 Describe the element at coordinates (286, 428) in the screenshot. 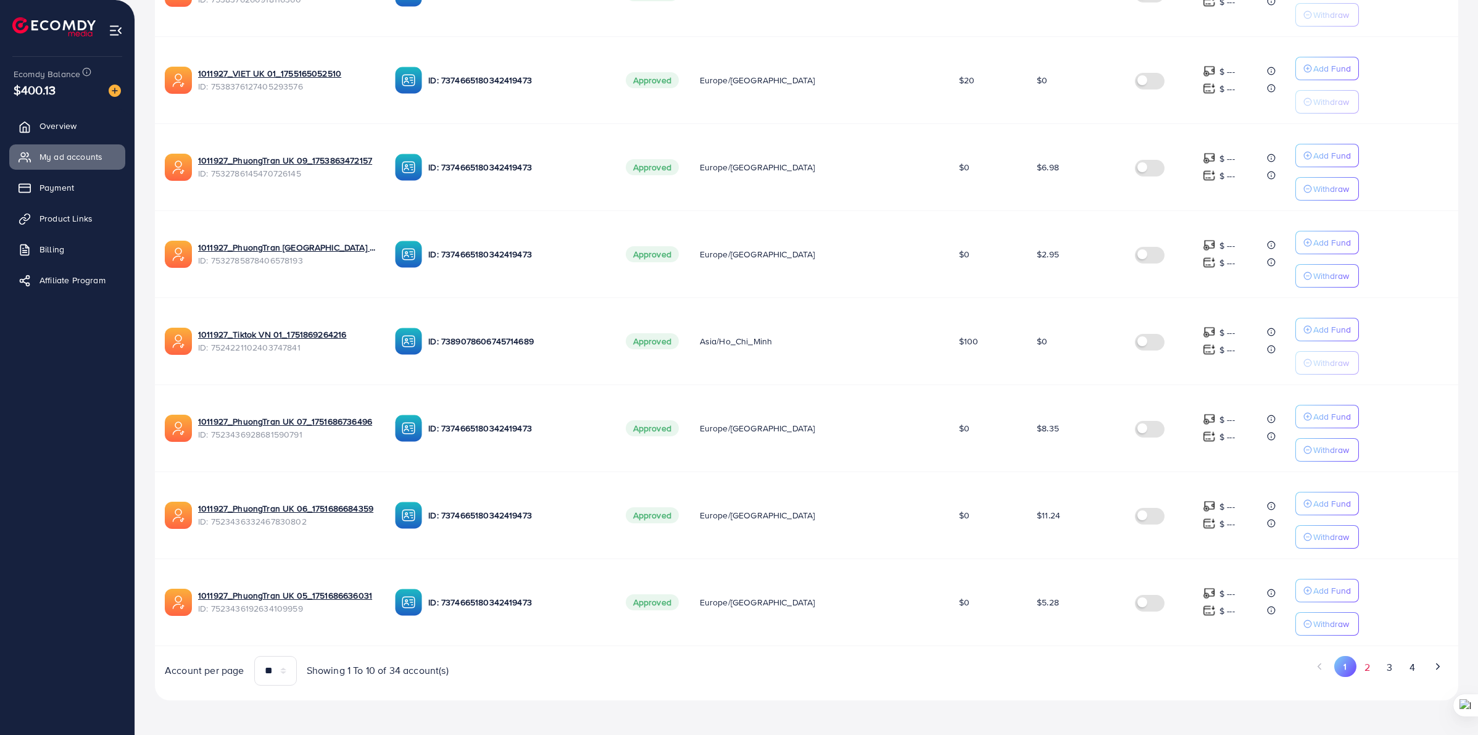

I see `div: <span class='underline'>1011927_PhuongTran UK 07_1751686736496</span></br>7523436928681590791` at that location.